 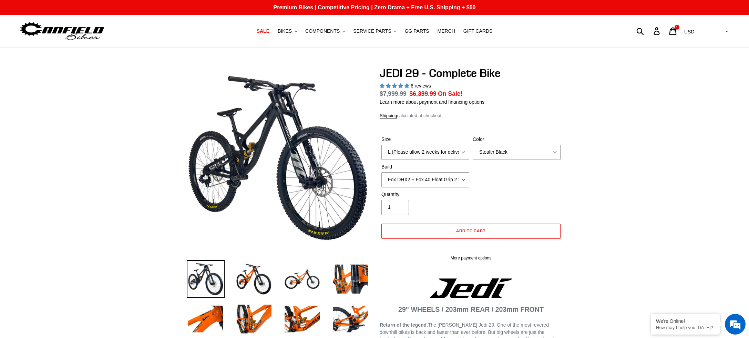 I want to click on s: $7,999.99, so click(x=393, y=94).